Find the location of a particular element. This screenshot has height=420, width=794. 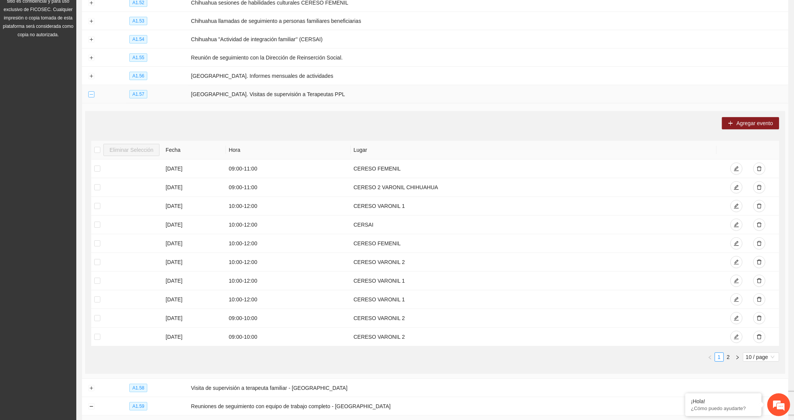

span: A1.57 is located at coordinates (138, 94).